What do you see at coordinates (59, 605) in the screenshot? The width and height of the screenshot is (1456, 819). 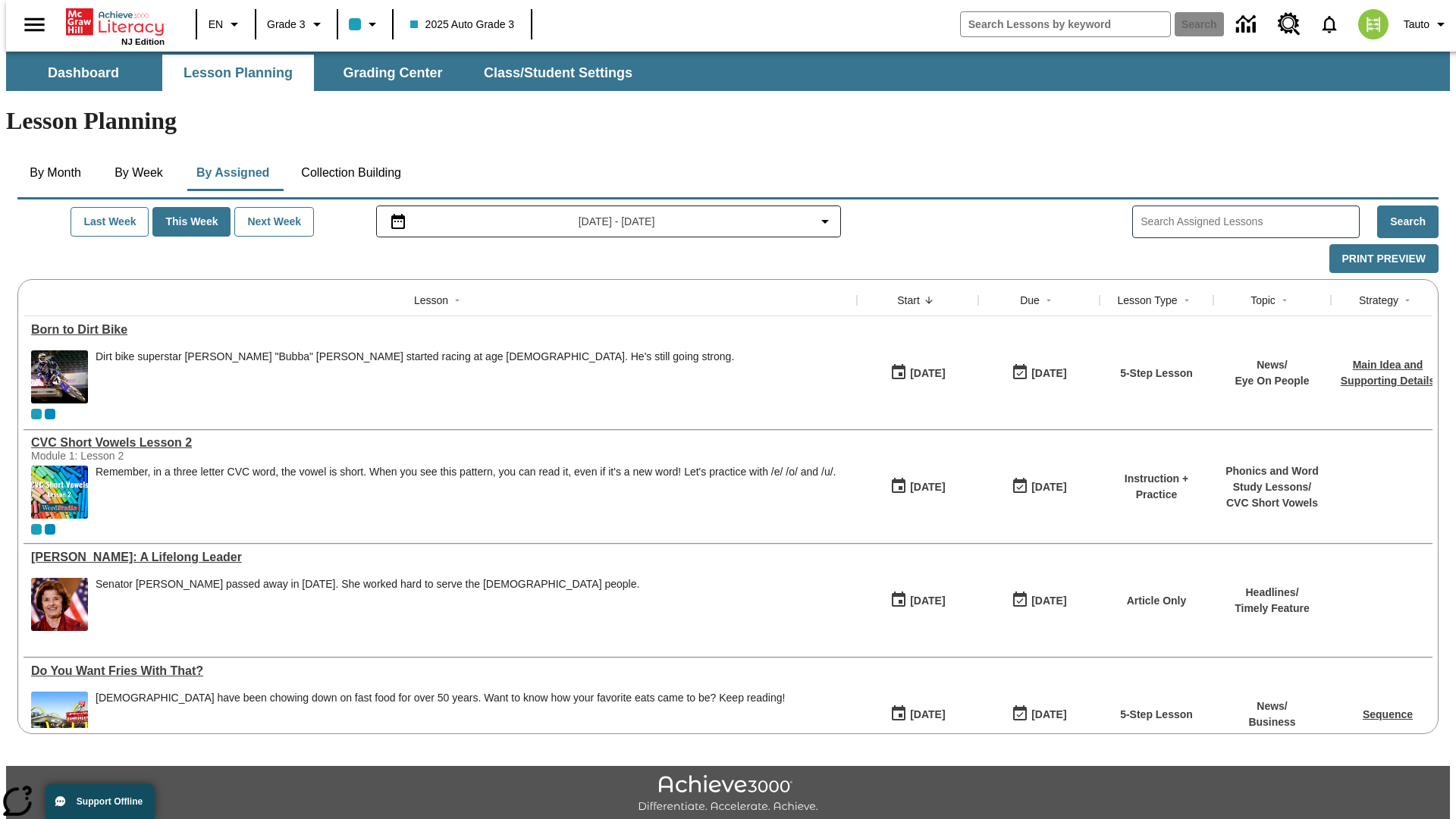 I see `img: Senator Dianne Feinstein of California smiles with the U.S. flag behind her.` at bounding box center [59, 605].